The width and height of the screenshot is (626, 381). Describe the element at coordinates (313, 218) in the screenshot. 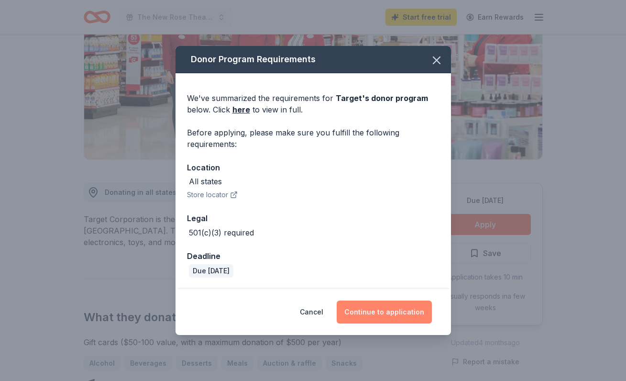

I see `div: Legal` at that location.